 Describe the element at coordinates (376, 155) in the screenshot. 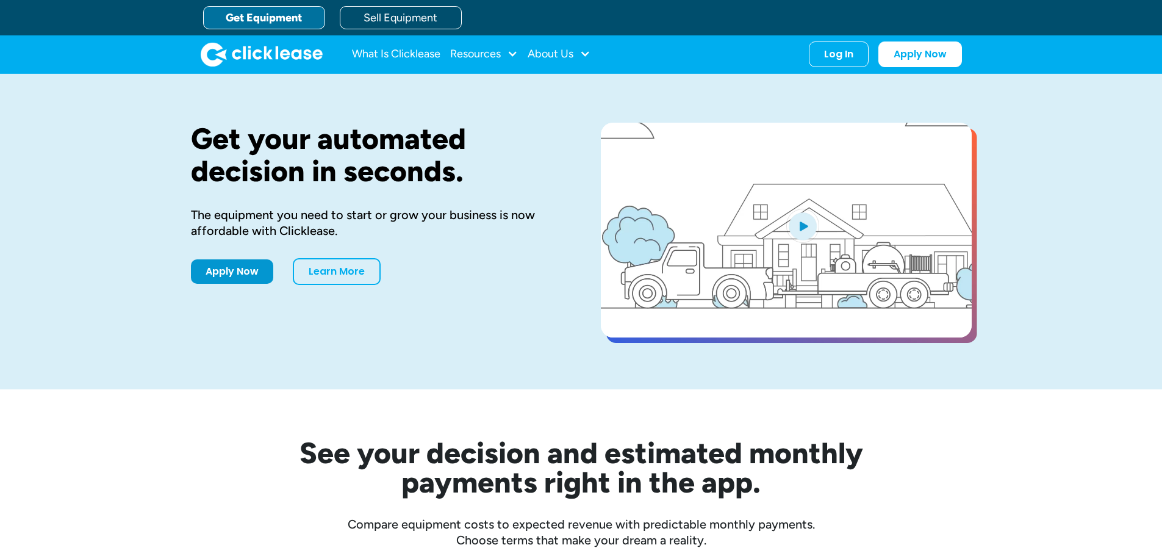

I see `h1: Get your automated decision in seconds.` at that location.